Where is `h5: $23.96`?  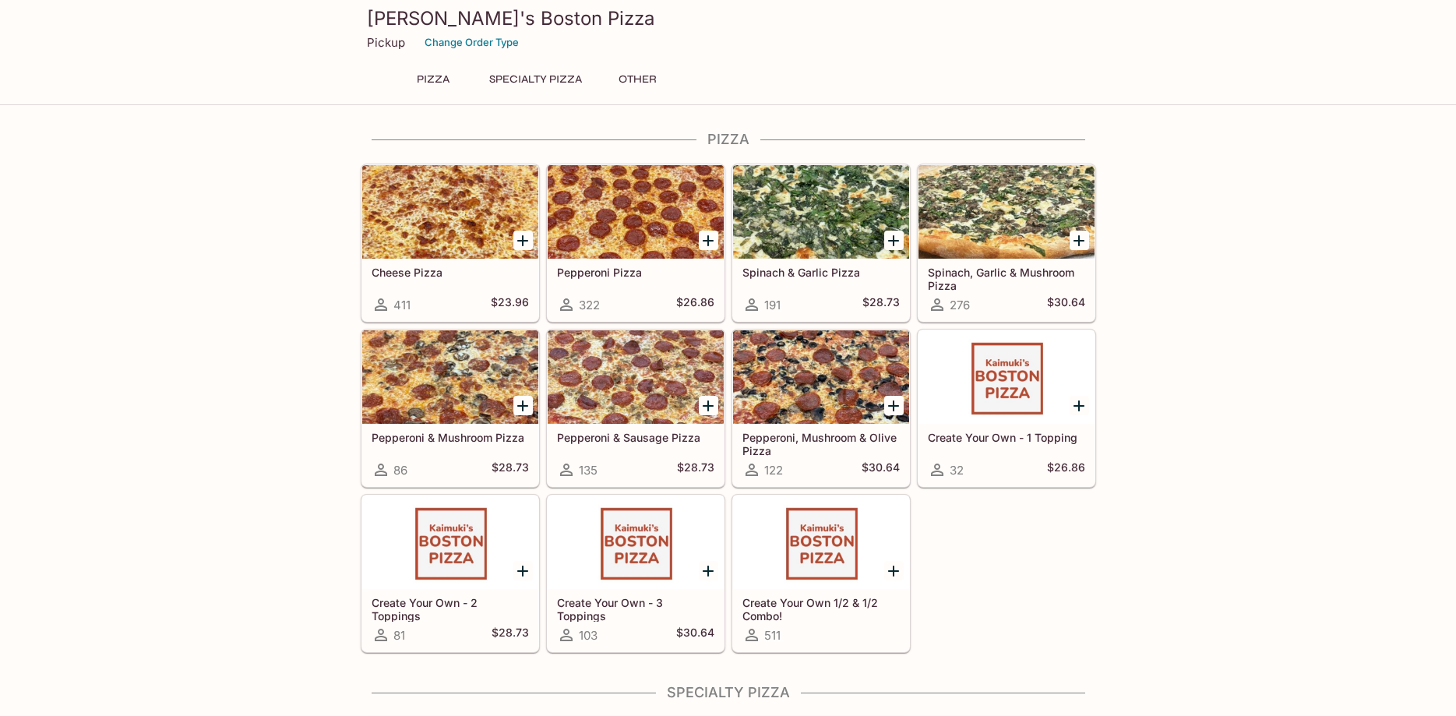
h5: $23.96 is located at coordinates (509, 305).